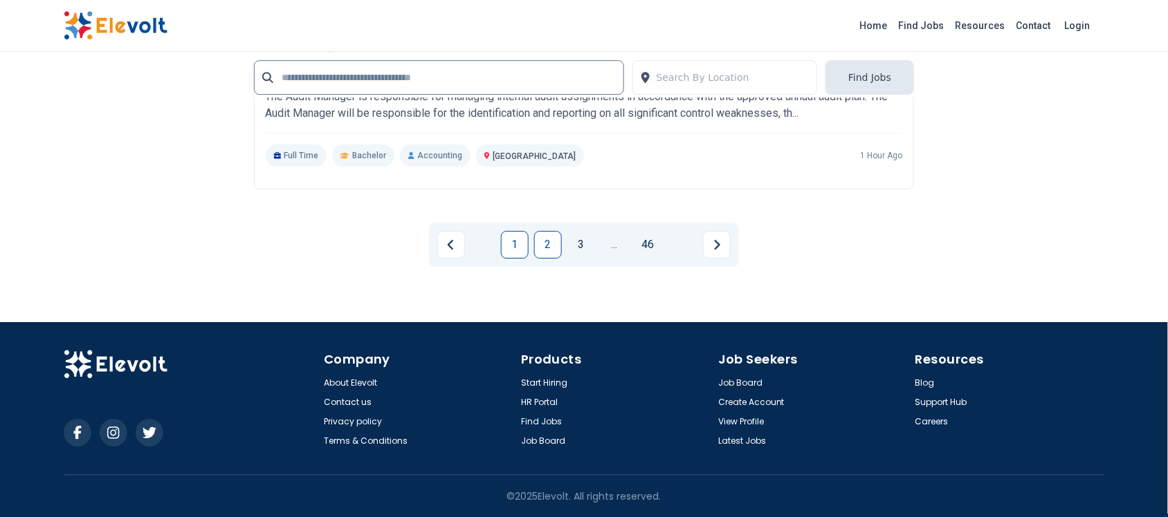 The height and width of the screenshot is (517, 1168). What do you see at coordinates (742, 441) in the screenshot?
I see `a: Latest Jobs` at bounding box center [742, 441].